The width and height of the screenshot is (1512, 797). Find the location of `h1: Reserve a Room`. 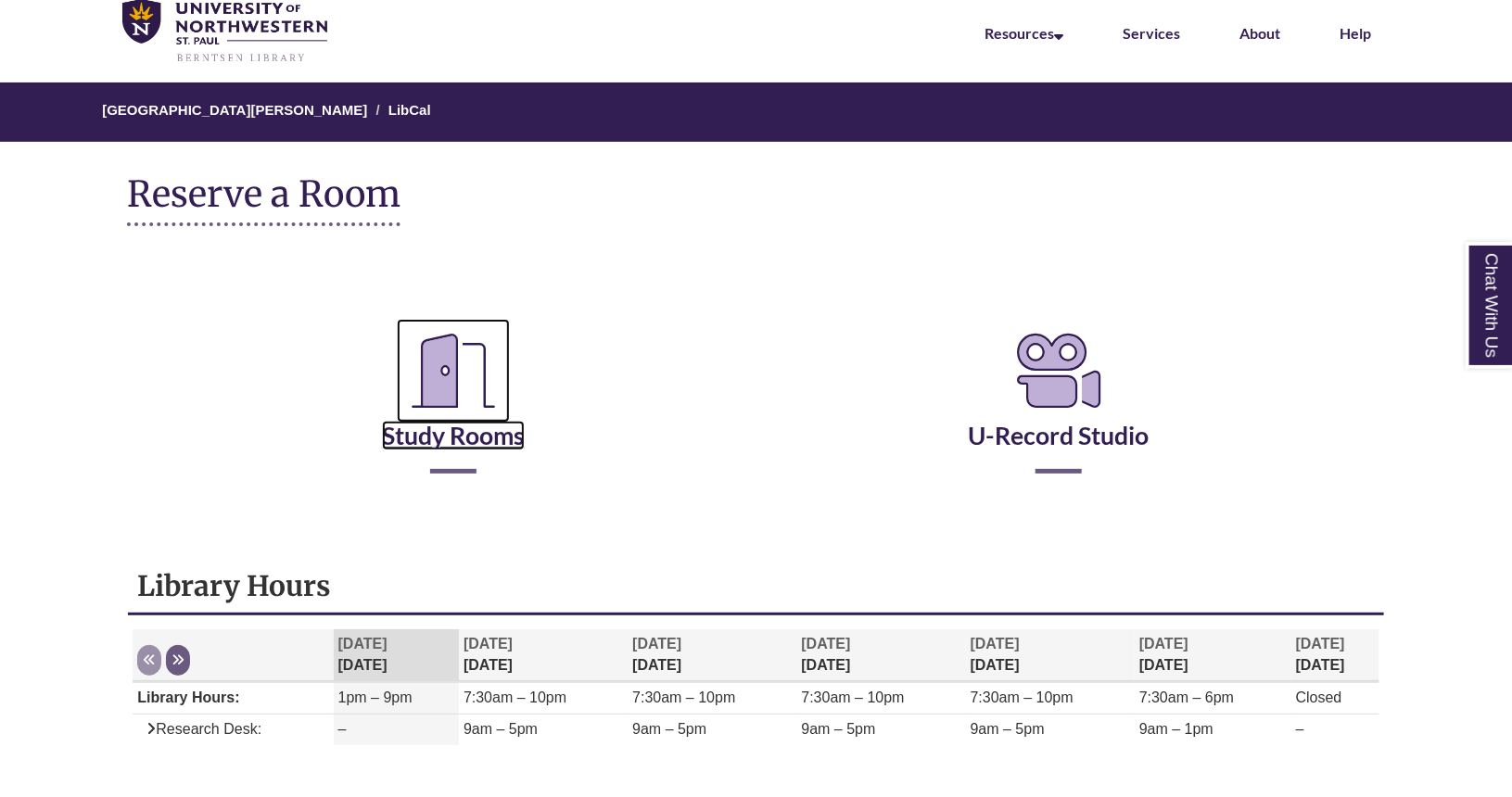

h1: Reserve a Room is located at coordinates (263, 201).